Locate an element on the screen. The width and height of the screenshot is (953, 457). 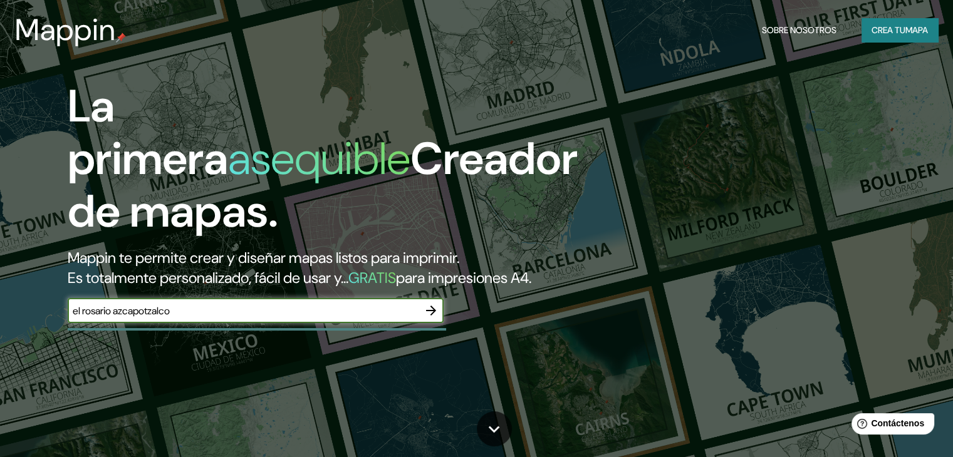
font: mapa is located at coordinates (917, 30).